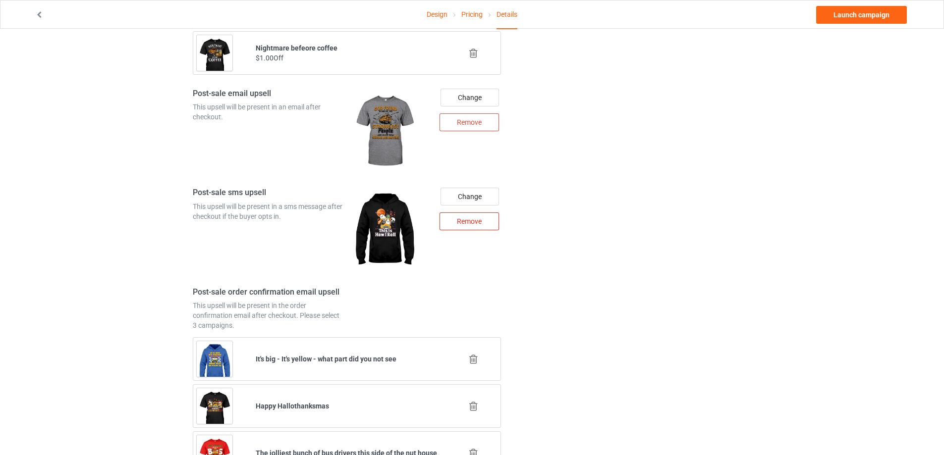  Describe the element at coordinates (507, 15) in the screenshot. I see `div: Details` at that location.